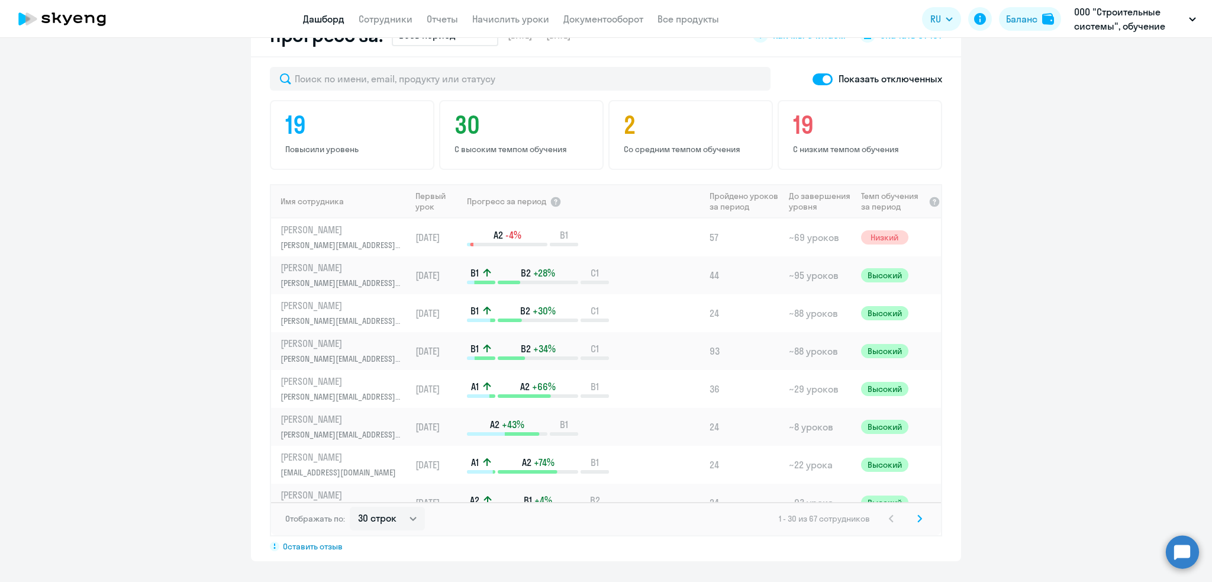 Image resolution: width=1212 pixels, height=582 pixels. I want to click on p: С низким темпом обучения, so click(862, 149).